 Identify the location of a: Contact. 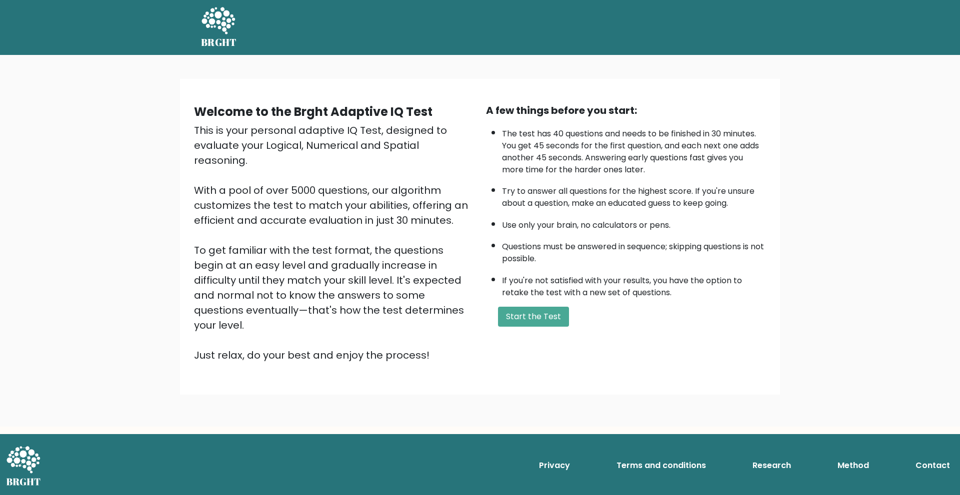
(932, 466).